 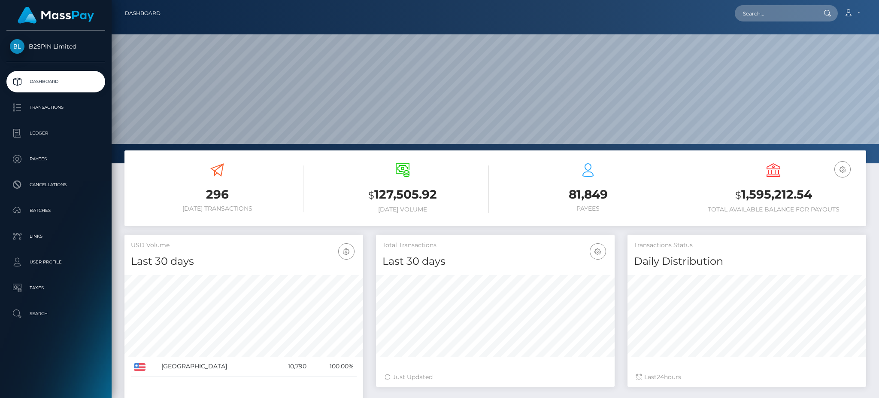 I want to click on a: Search, so click(x=56, y=313).